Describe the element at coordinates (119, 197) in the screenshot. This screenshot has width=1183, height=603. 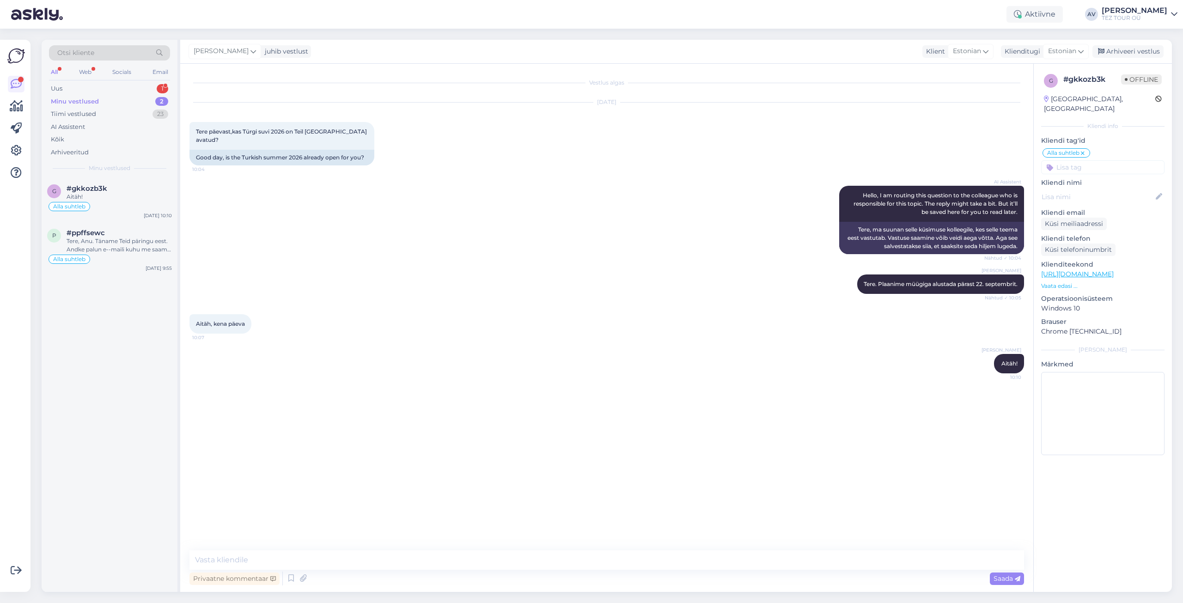
I see `div: Aitäh!` at that location.